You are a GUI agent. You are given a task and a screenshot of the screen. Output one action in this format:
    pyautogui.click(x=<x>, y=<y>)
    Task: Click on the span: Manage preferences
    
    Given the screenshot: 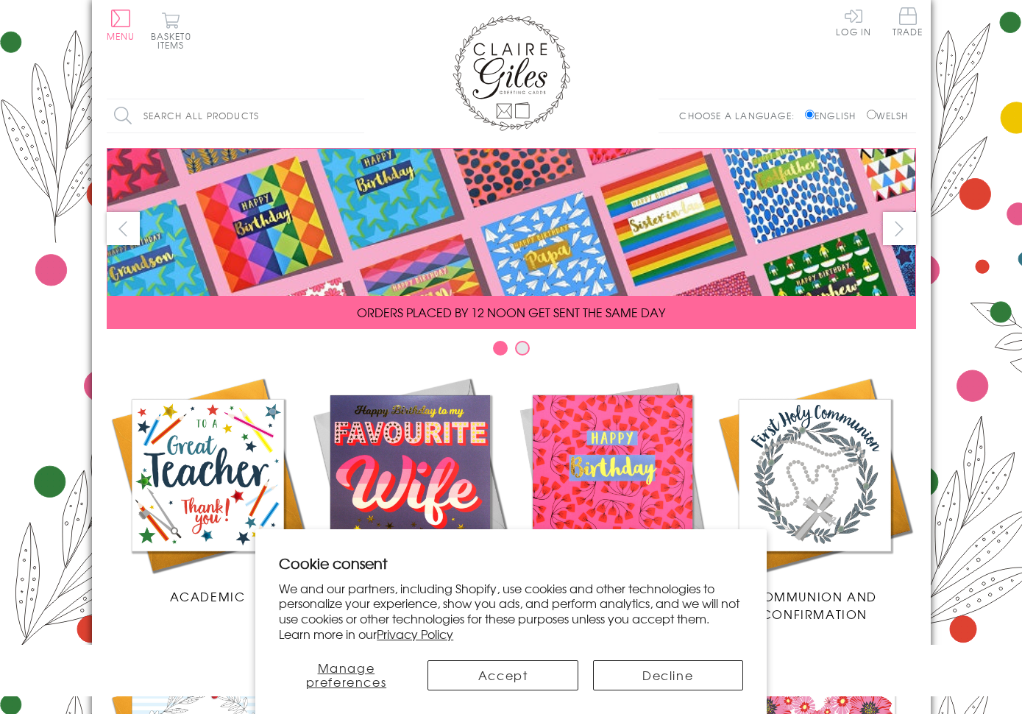 What is the action you would take?
    pyautogui.click(x=347, y=674)
    